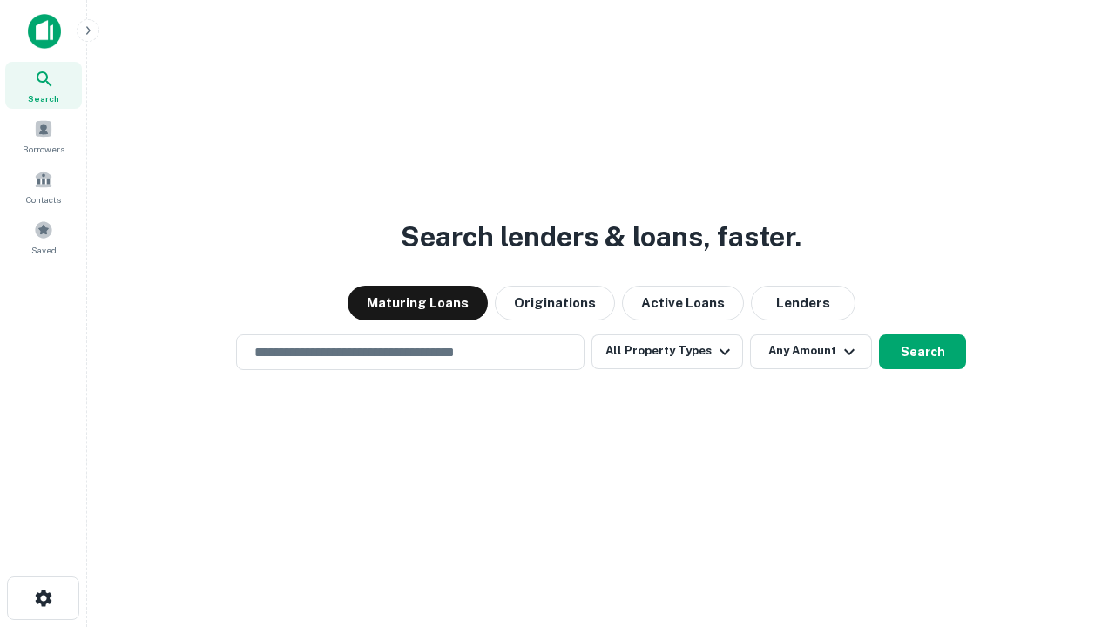  What do you see at coordinates (555, 303) in the screenshot?
I see `button: Originations` at bounding box center [555, 303].